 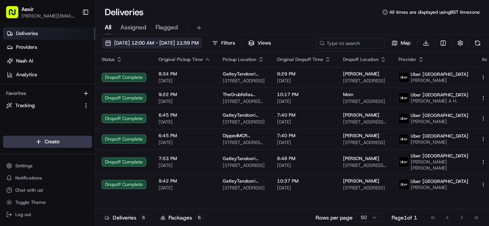 What do you see at coordinates (259, 43) in the screenshot?
I see `button: Views` at bounding box center [259, 43].